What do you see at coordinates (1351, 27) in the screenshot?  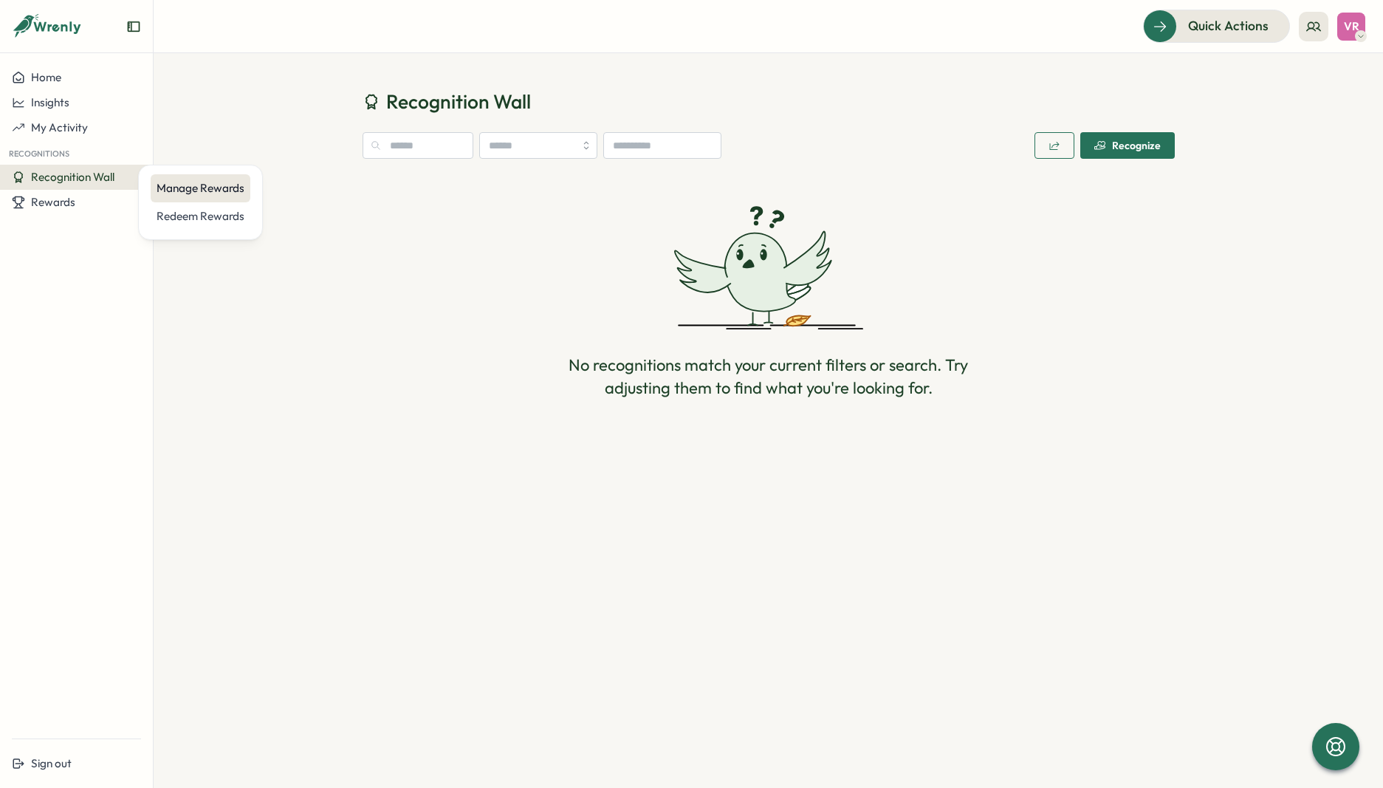 I see `button: VR` at bounding box center [1351, 27].